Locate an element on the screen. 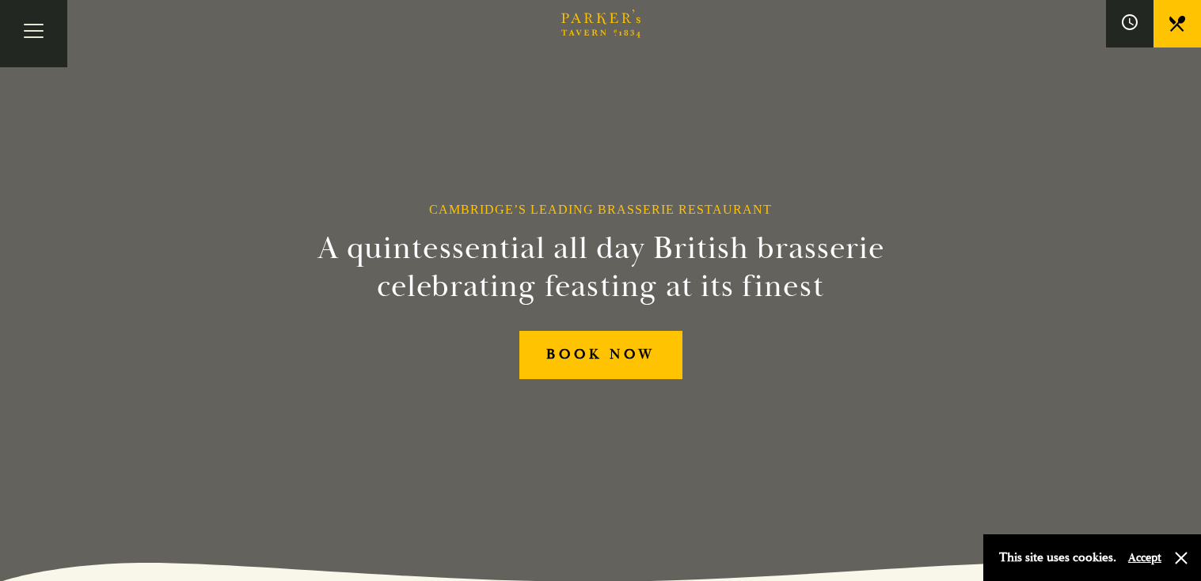  button: Close and accept is located at coordinates (1181, 558).